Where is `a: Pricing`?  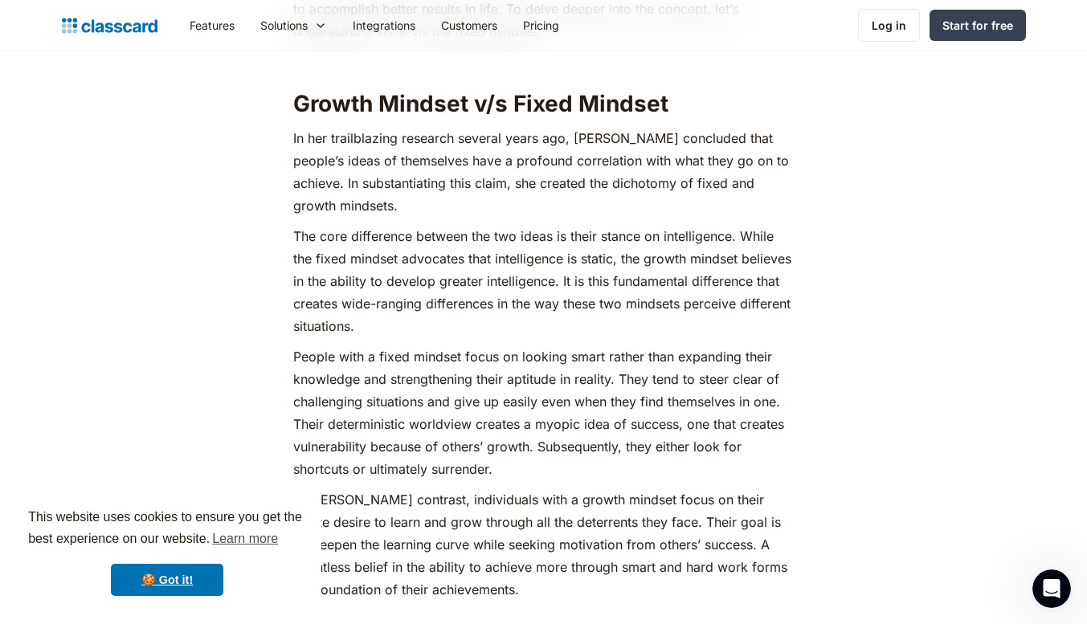 a: Pricing is located at coordinates (541, 25).